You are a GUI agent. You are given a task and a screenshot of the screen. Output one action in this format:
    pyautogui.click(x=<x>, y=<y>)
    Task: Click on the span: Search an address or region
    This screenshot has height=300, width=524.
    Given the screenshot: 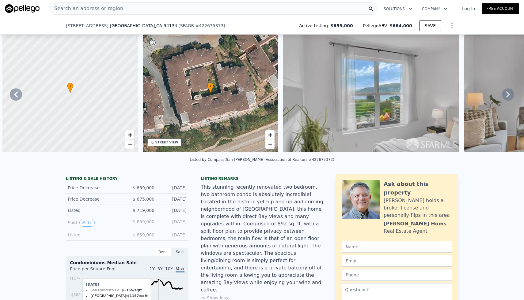 What is the action you would take?
    pyautogui.click(x=86, y=9)
    